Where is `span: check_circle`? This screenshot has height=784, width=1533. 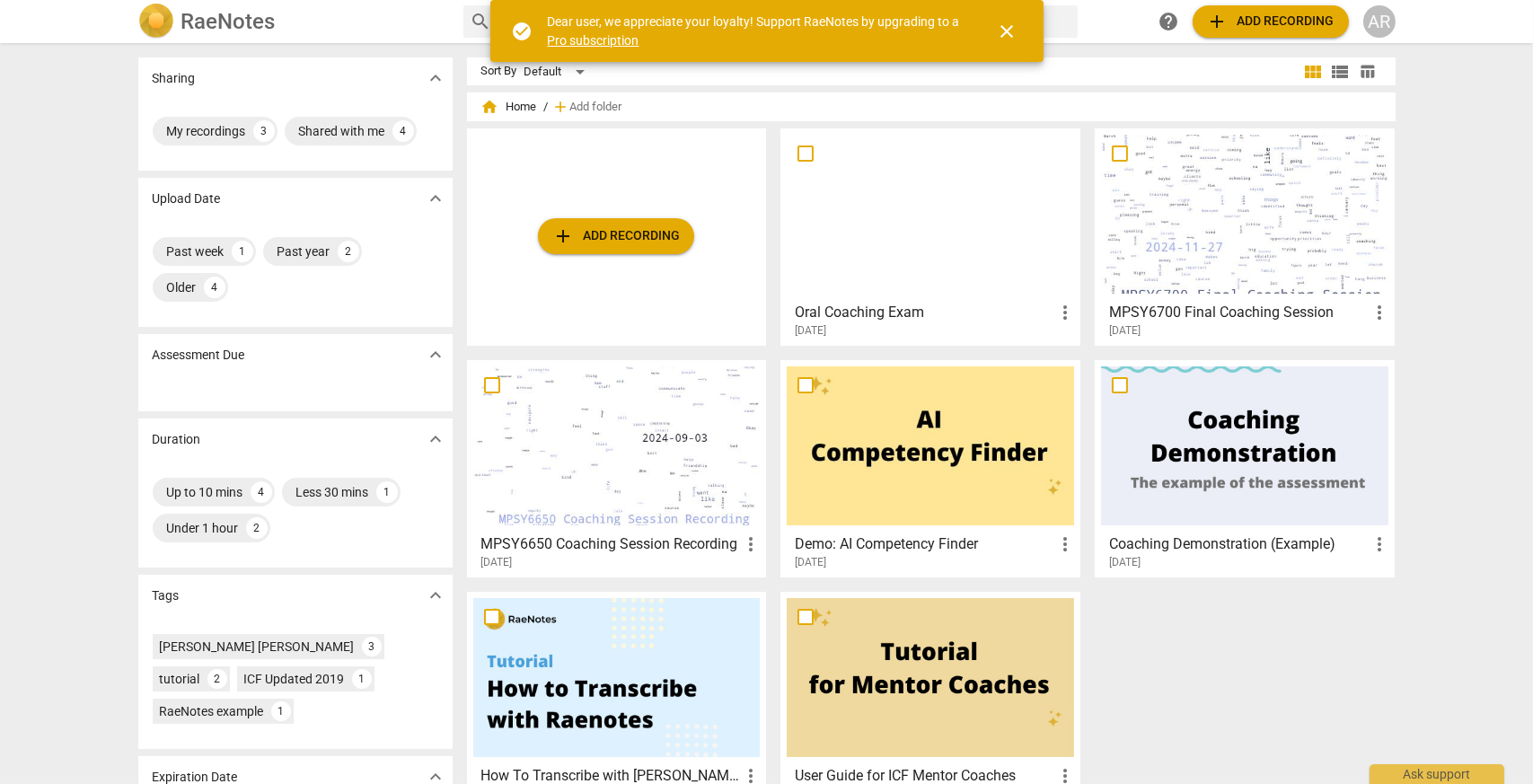 span: check_circle is located at coordinates (523, 32).